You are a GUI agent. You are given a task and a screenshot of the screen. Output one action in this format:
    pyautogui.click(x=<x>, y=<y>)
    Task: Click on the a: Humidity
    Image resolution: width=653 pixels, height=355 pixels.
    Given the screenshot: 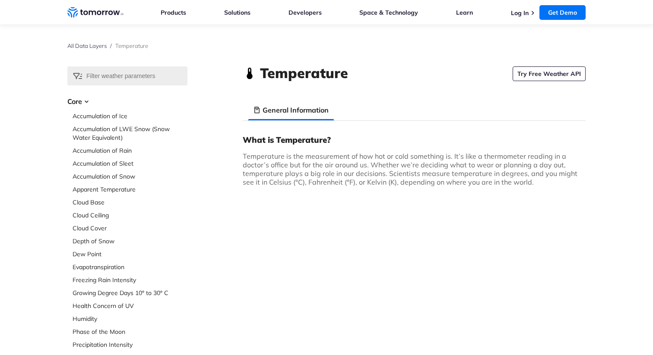 What is the action you would take?
    pyautogui.click(x=130, y=319)
    